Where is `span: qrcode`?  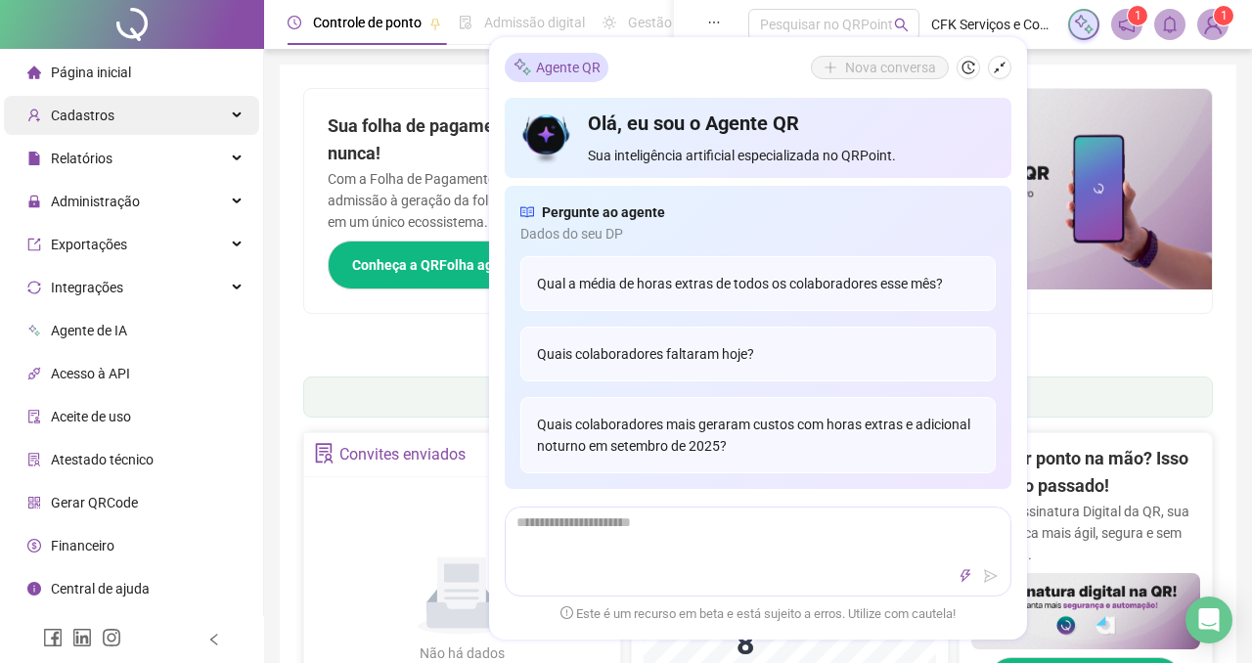
span: qrcode is located at coordinates (34, 503).